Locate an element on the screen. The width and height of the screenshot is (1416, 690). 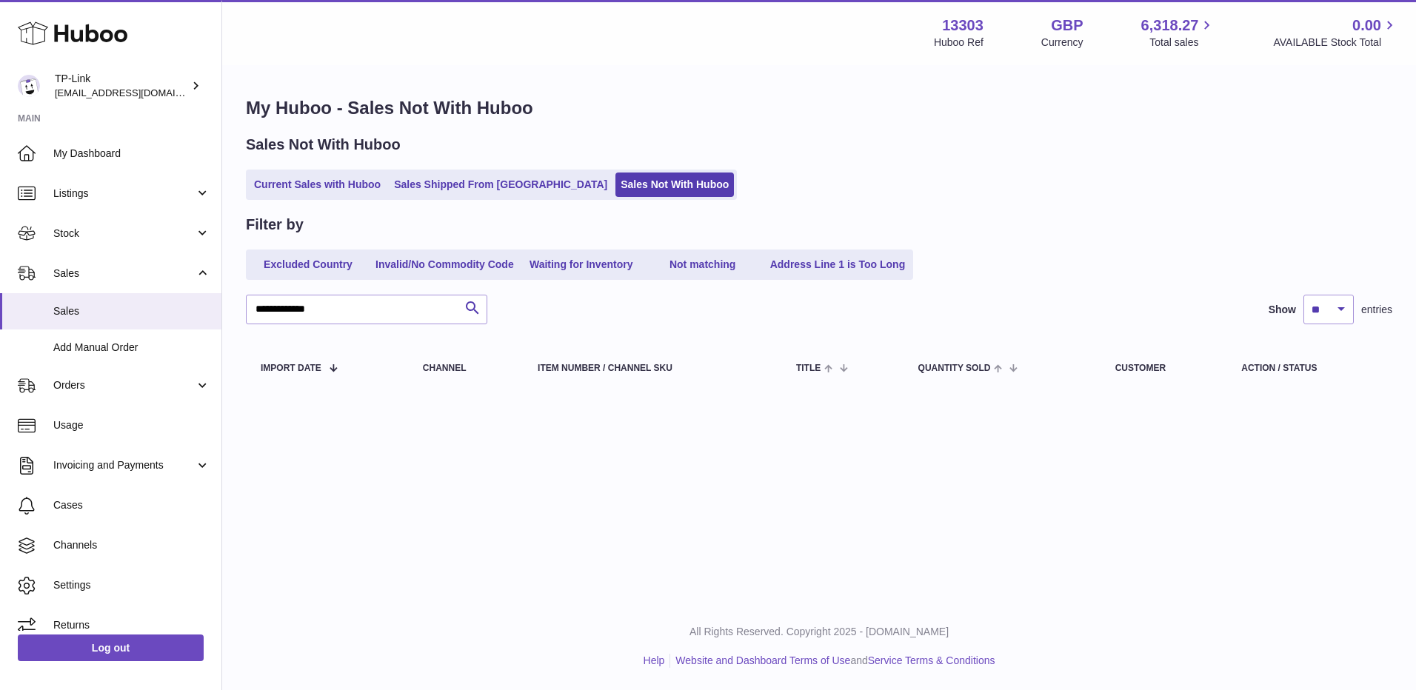
a: Invalid/No Commodity Code is located at coordinates (444, 264).